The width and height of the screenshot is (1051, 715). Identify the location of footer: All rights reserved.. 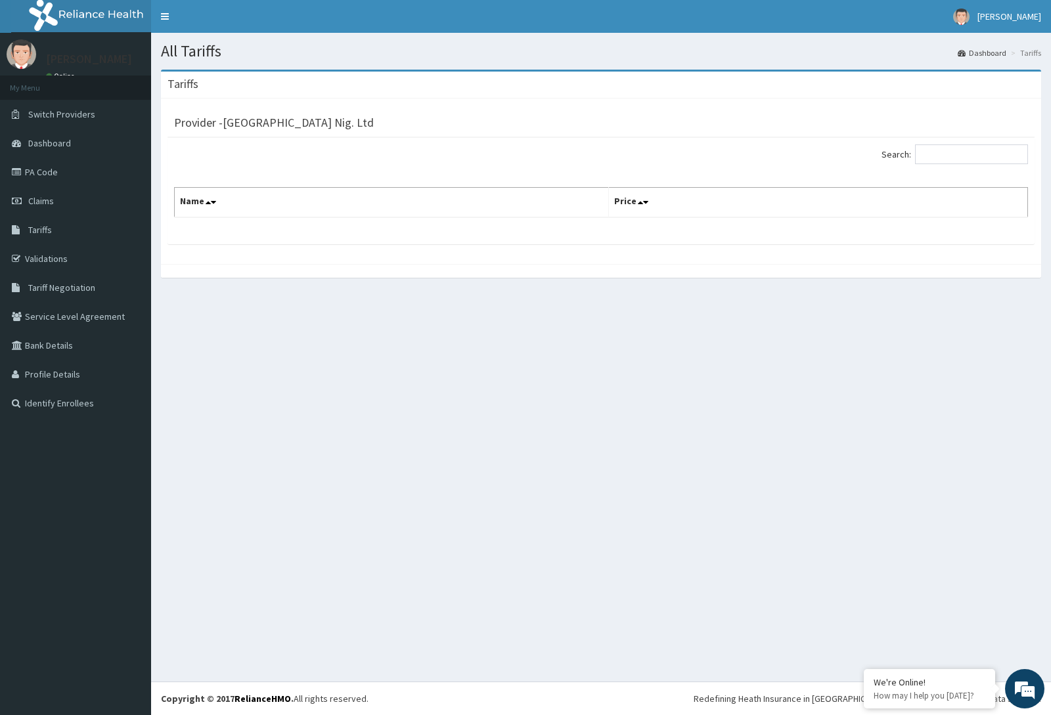
(601, 698).